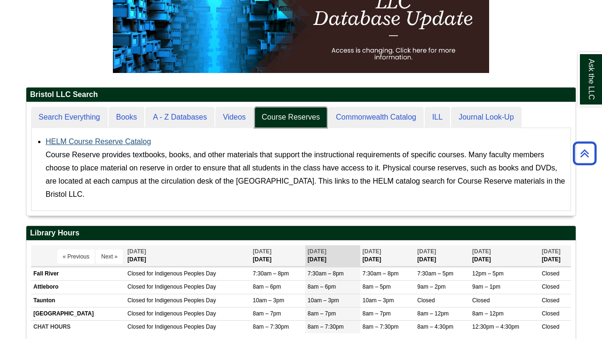 This screenshot has width=602, height=339. I want to click on td: Fall River, so click(78, 274).